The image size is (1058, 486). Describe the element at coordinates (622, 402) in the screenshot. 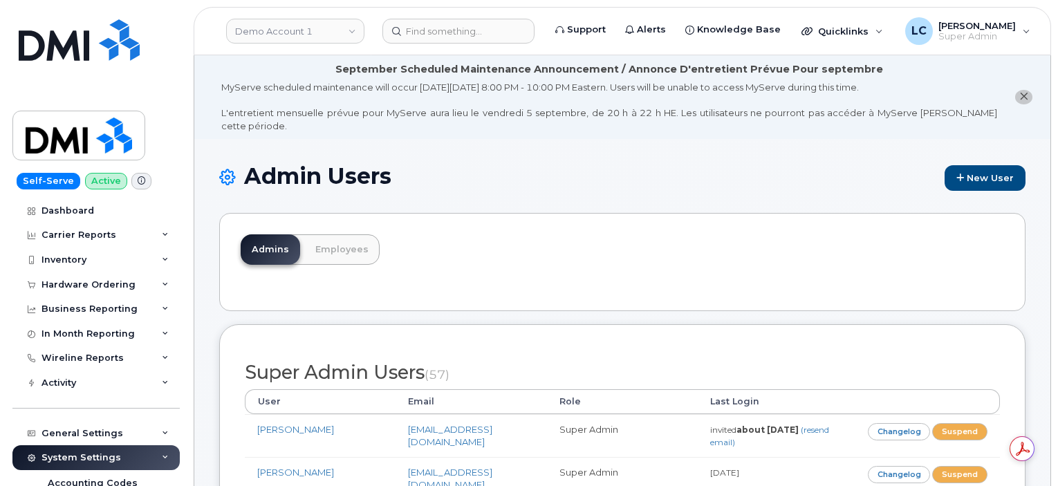

I see `th: Role` at that location.